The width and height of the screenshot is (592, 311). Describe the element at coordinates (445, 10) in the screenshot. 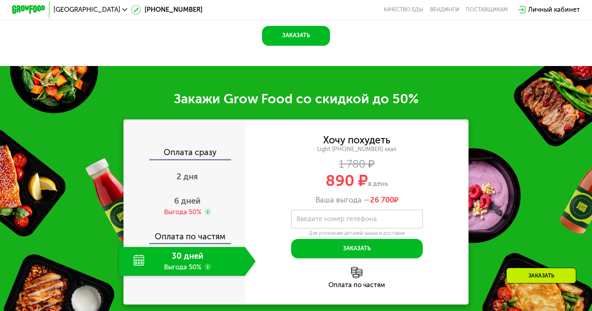

I see `a: Вендинги` at that location.